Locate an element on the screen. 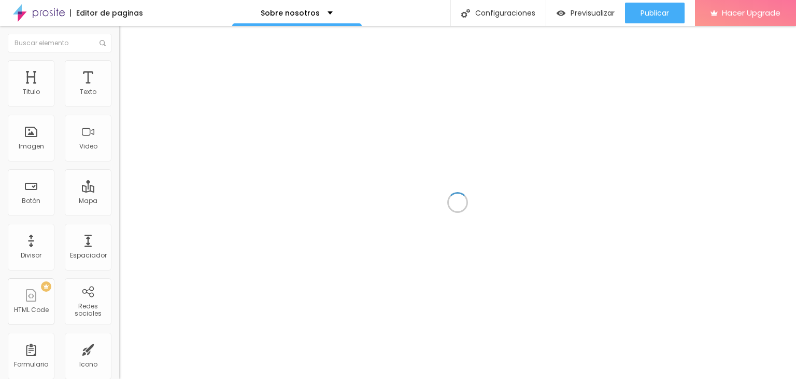  span: Hacer Upgrade is located at coordinates (751, 12).